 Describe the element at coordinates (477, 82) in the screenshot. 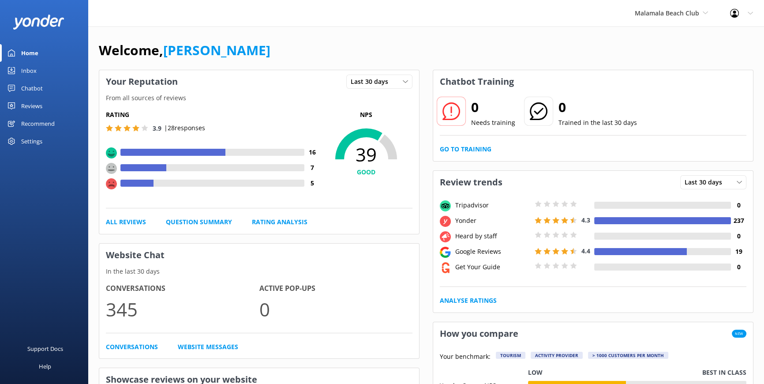

I see `h3: Chatbot Training` at that location.